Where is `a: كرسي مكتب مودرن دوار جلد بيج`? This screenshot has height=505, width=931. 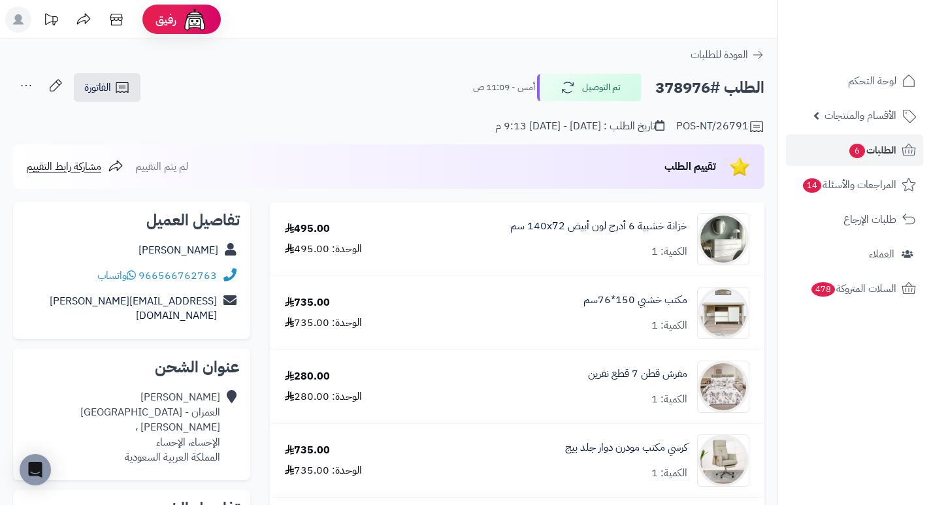
a: كرسي مكتب مودرن دوار جلد بيج is located at coordinates (626, 448).